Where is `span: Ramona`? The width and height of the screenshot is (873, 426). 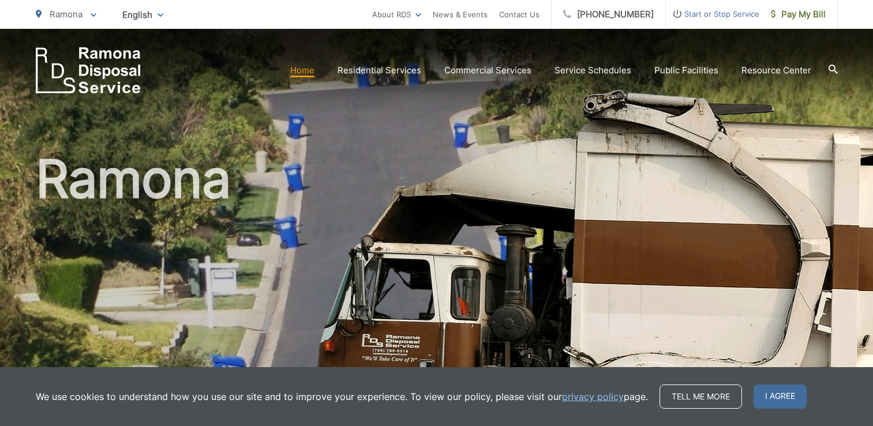
span: Ramona is located at coordinates (66, 14).